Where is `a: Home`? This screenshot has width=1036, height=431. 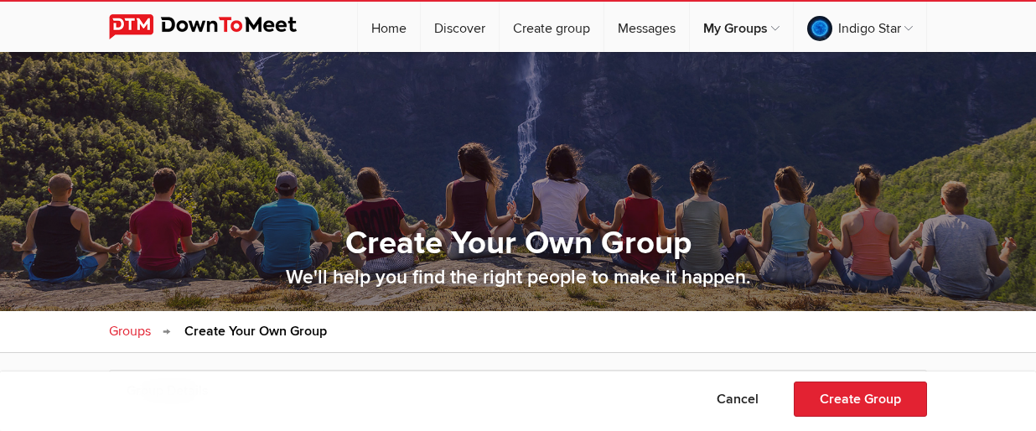 a: Home is located at coordinates (389, 27).